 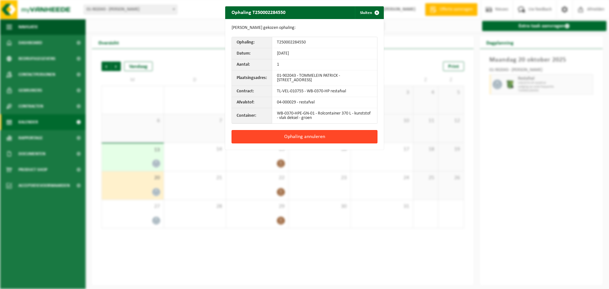 I want to click on th: Contract:, so click(x=252, y=91).